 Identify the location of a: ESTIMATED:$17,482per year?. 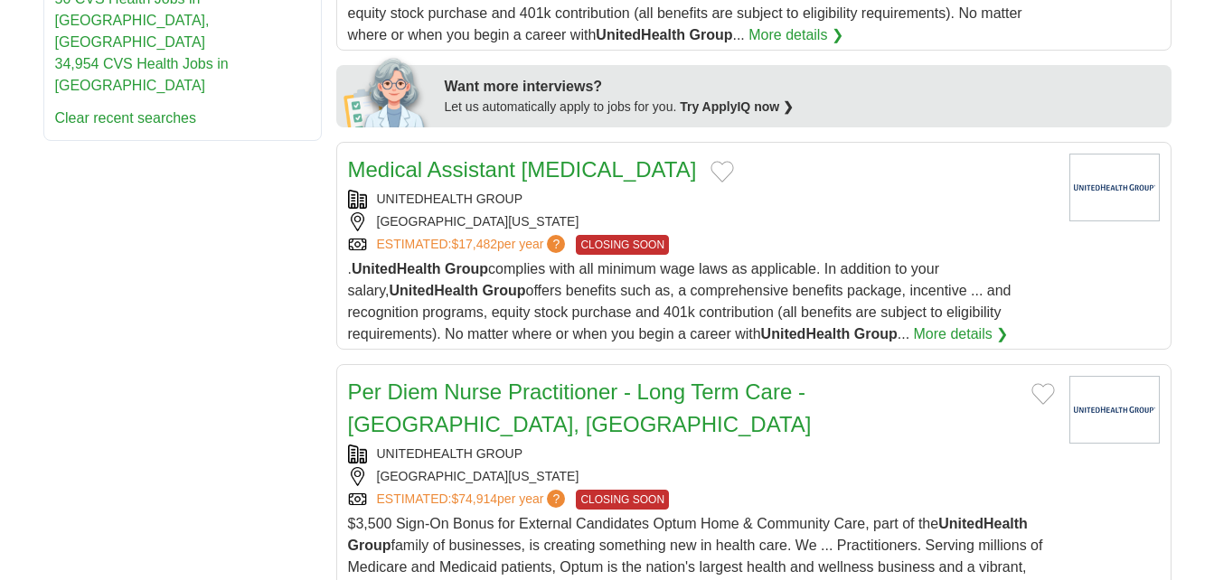
(473, 245).